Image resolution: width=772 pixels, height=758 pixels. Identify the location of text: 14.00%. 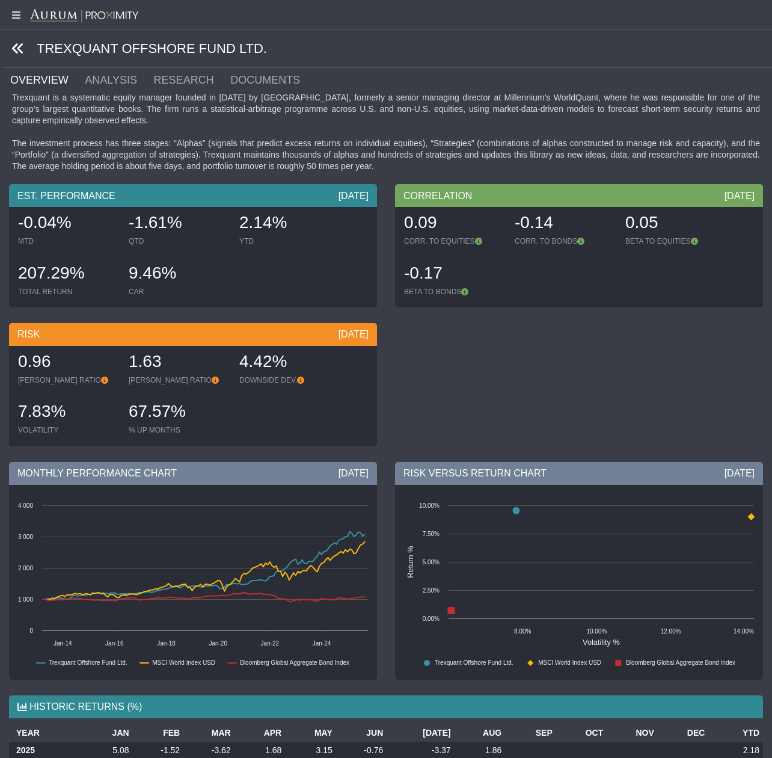
(744, 631).